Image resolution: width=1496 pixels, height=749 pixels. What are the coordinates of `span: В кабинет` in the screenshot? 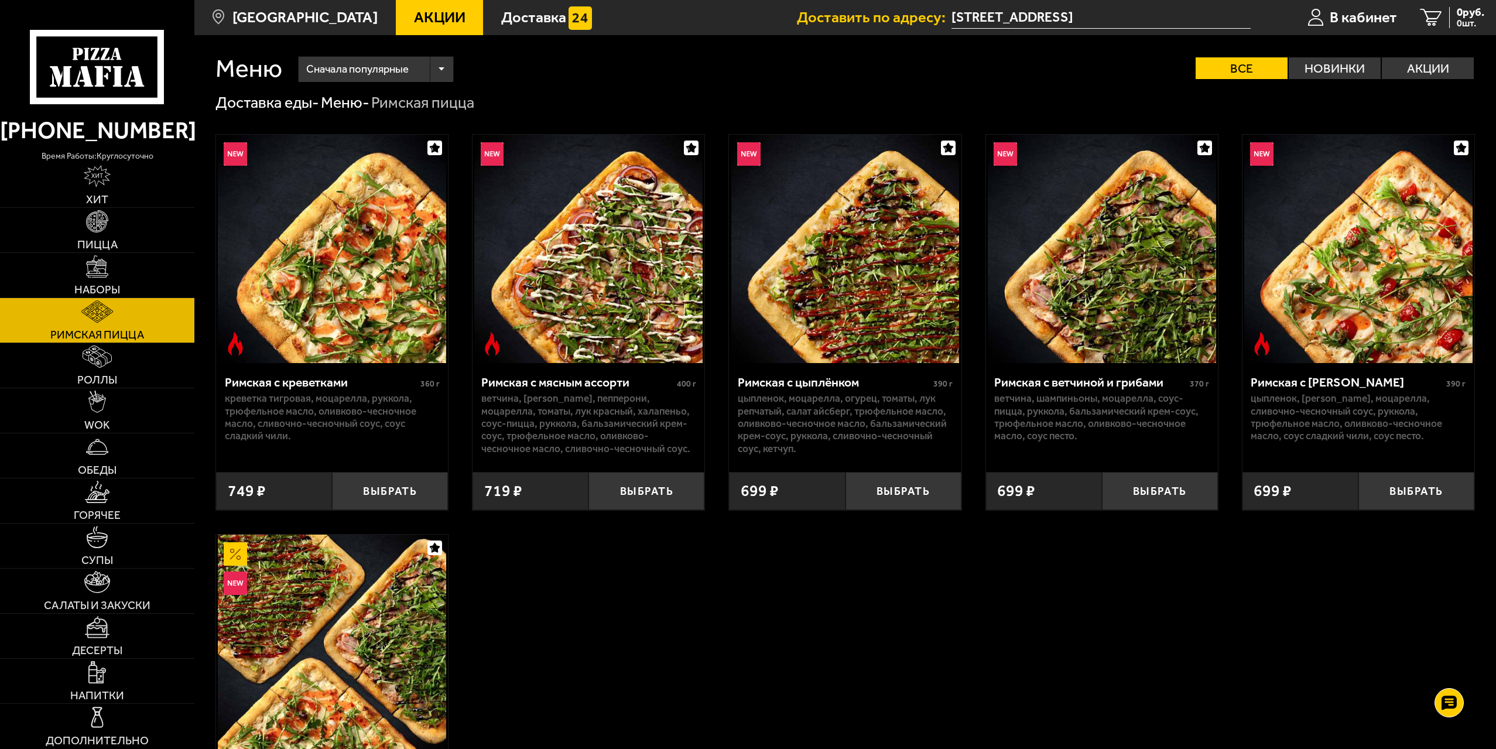 It's located at (1363, 18).